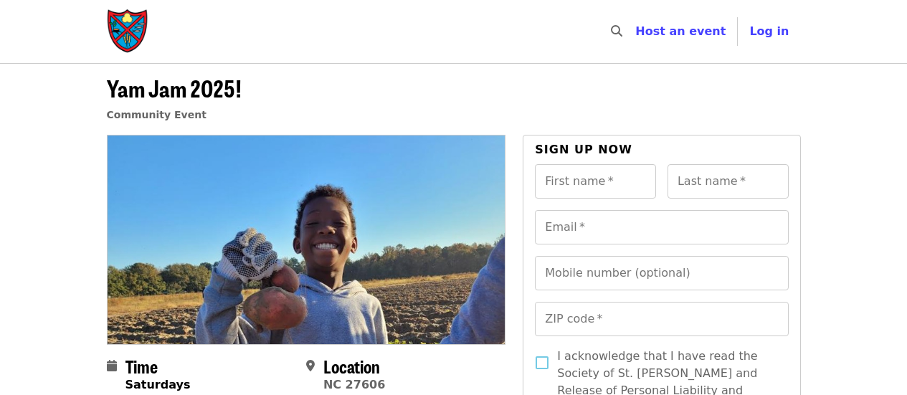 The image size is (907, 395). What do you see at coordinates (156, 115) in the screenshot?
I see `a: Community Event` at bounding box center [156, 115].